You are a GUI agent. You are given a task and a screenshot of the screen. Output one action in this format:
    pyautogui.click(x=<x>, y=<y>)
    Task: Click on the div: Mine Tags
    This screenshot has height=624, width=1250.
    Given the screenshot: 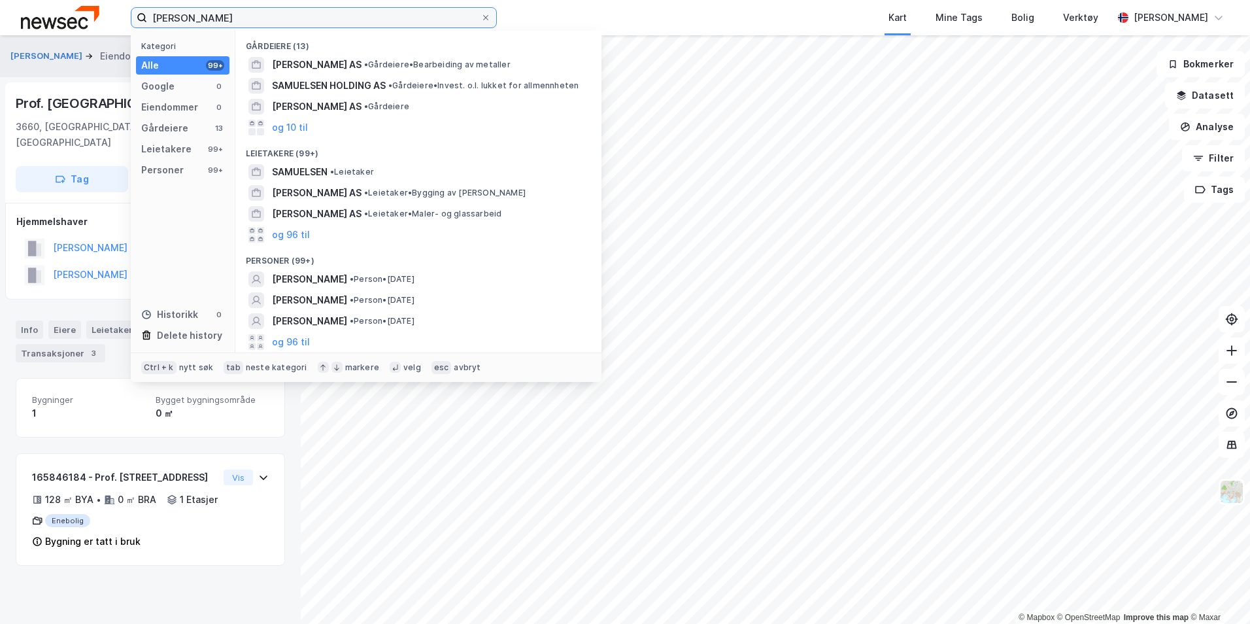 What is the action you would take?
    pyautogui.click(x=959, y=18)
    